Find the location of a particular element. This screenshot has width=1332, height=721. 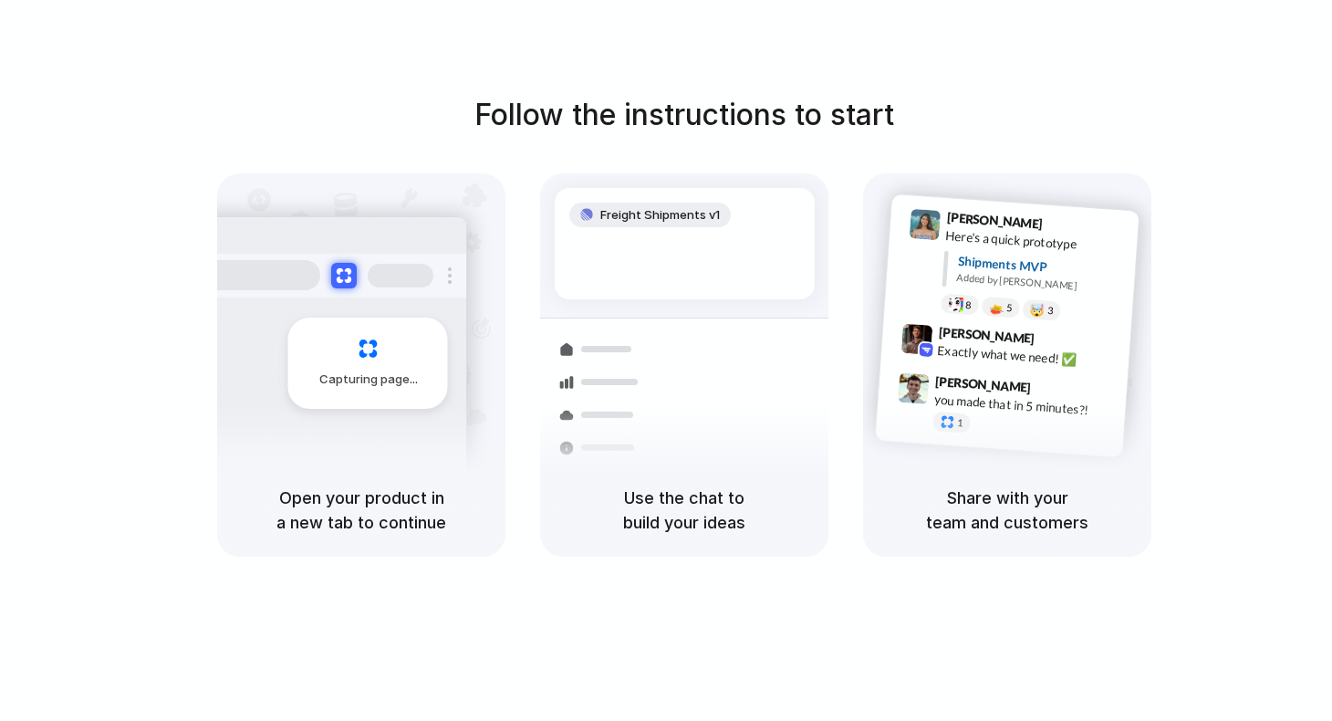

span: 3 is located at coordinates (1050, 309).